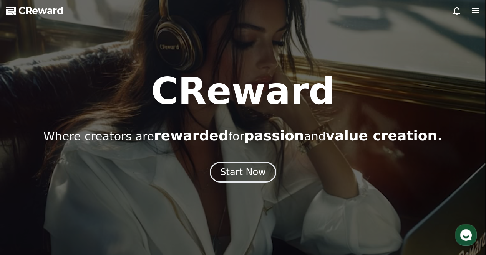 The height and width of the screenshot is (255, 486). I want to click on span: passion, so click(274, 136).